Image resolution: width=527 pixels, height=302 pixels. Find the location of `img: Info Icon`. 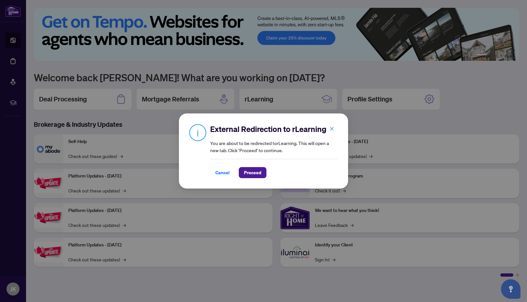

img: Info Icon is located at coordinates (198, 133).